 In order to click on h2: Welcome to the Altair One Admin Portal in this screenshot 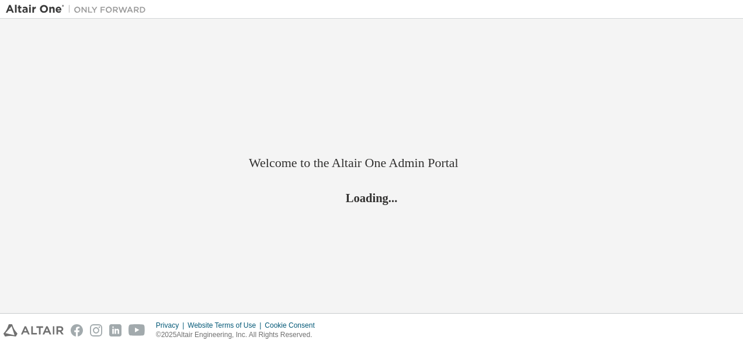, I will do `click(371, 163)`.